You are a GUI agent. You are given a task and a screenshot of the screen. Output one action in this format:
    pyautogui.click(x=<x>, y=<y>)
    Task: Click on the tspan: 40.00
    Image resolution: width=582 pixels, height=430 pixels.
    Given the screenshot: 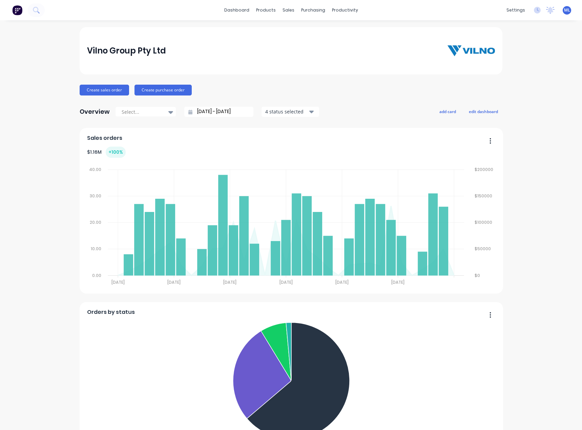 What is the action you would take?
    pyautogui.click(x=95, y=169)
    